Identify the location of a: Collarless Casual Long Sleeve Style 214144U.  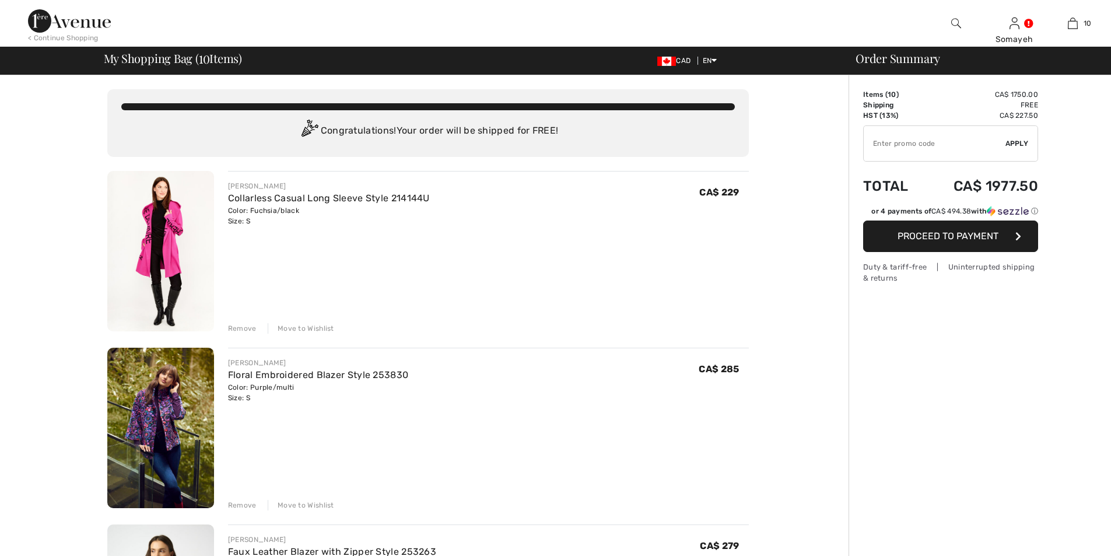
(329, 198).